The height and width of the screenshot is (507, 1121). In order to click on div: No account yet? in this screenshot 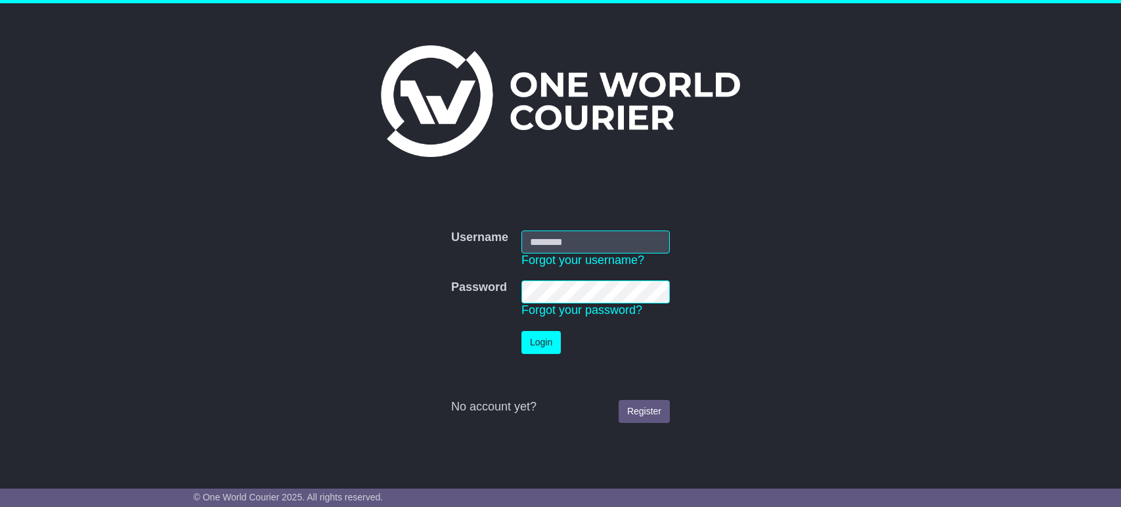, I will do `click(560, 407)`.